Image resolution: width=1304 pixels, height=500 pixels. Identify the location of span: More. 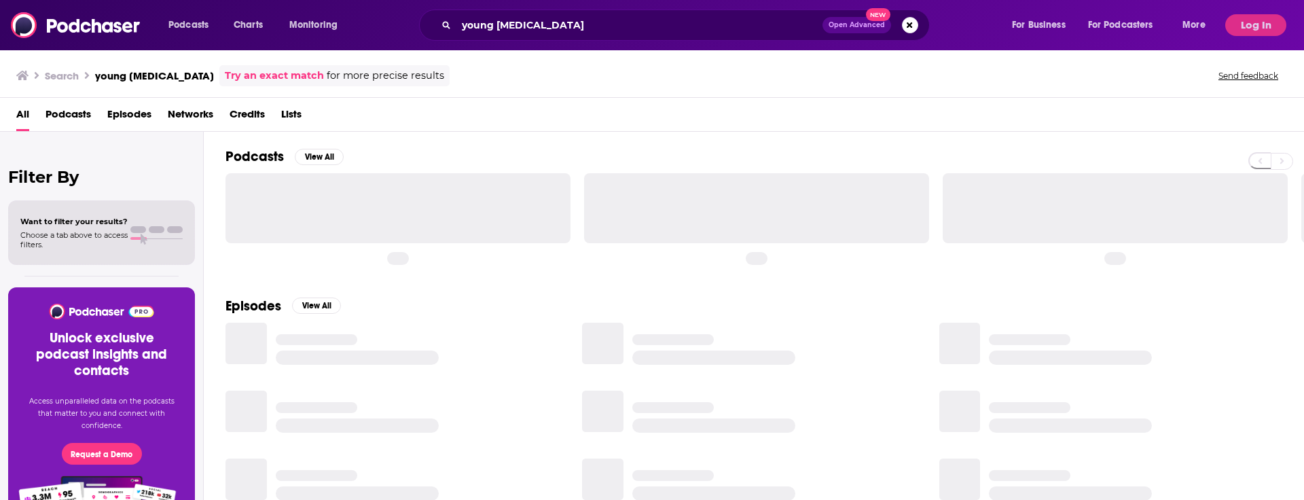
(1194, 25).